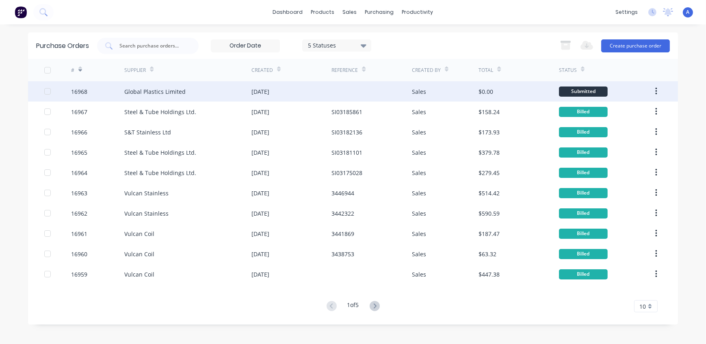 The width and height of the screenshot is (706, 344). What do you see at coordinates (79, 173) in the screenshot?
I see `div: 16964` at bounding box center [79, 173].